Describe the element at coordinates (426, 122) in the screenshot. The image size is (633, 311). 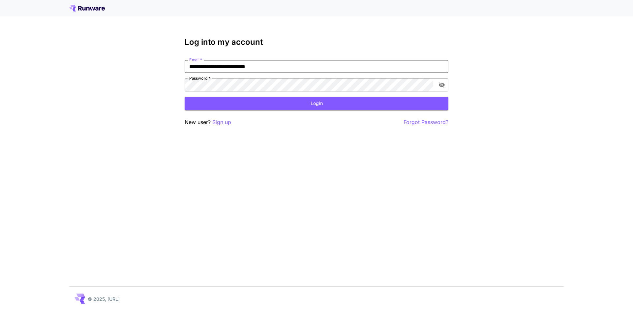
I see `p: Forgot Password?` at that location.